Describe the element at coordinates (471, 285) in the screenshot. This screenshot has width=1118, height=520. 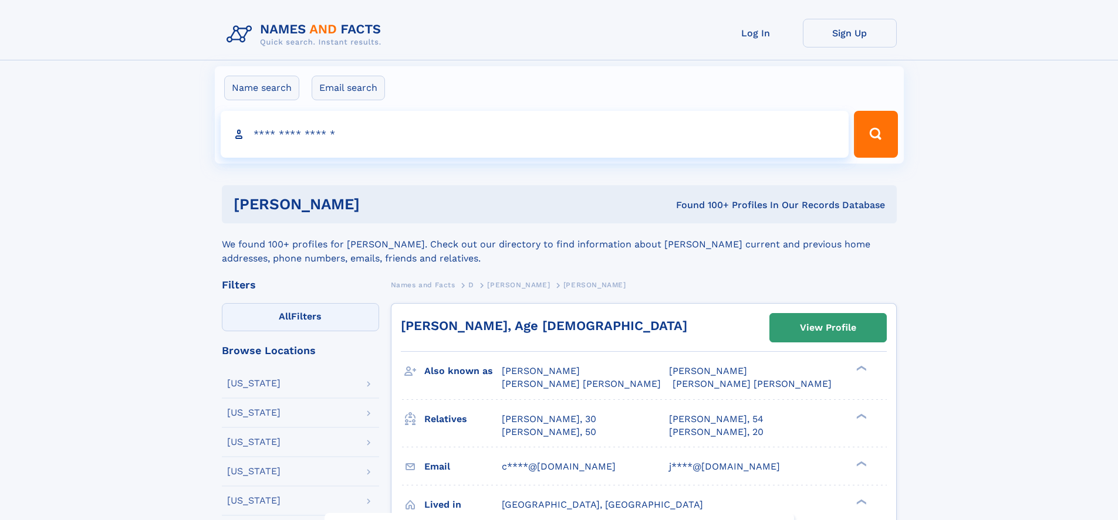
I see `a: D` at that location.